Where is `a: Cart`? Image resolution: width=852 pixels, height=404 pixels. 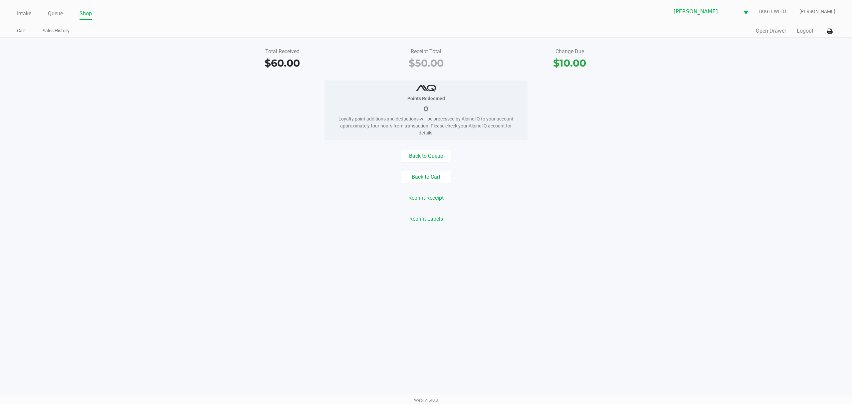 a: Cart is located at coordinates (21, 31).